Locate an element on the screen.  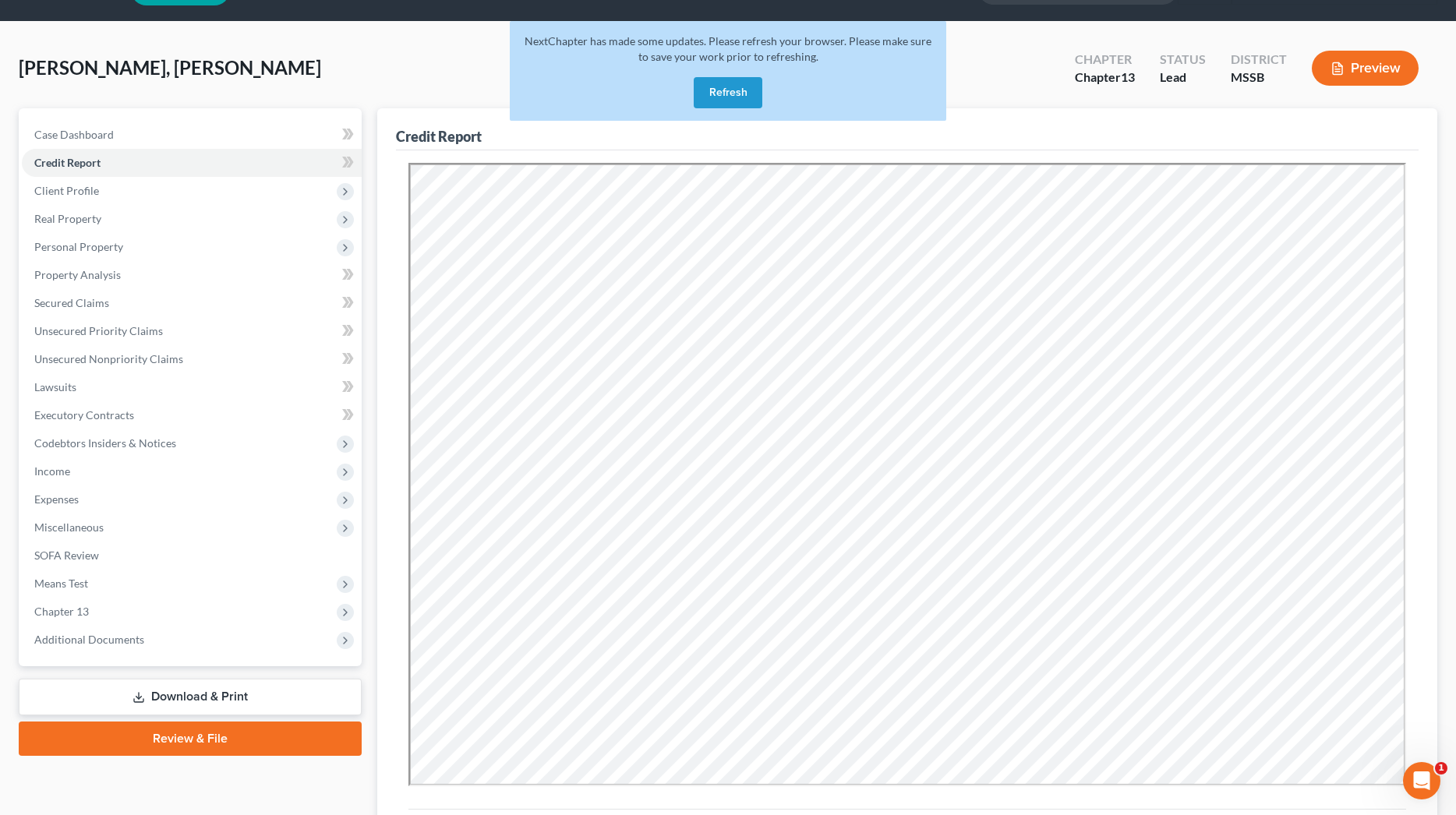
a: Executory Contracts is located at coordinates (192, 416).